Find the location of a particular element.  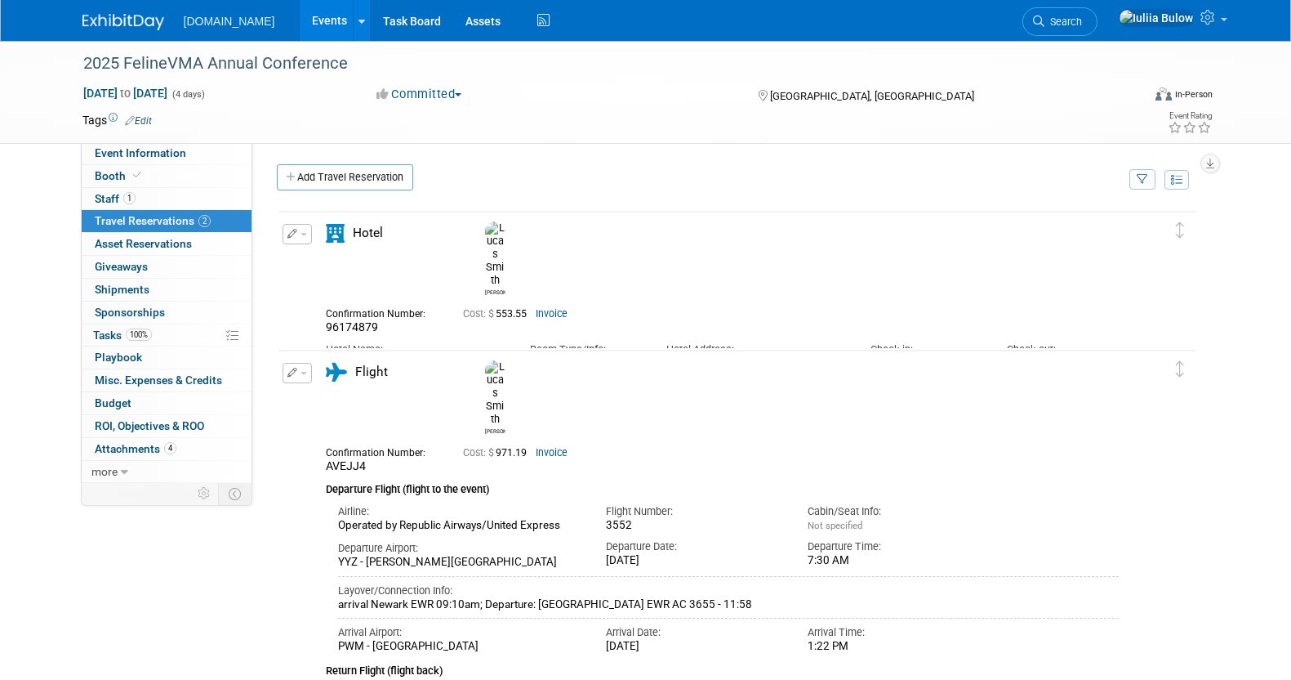

div: 1:22 PM is located at coordinates (896, 646).